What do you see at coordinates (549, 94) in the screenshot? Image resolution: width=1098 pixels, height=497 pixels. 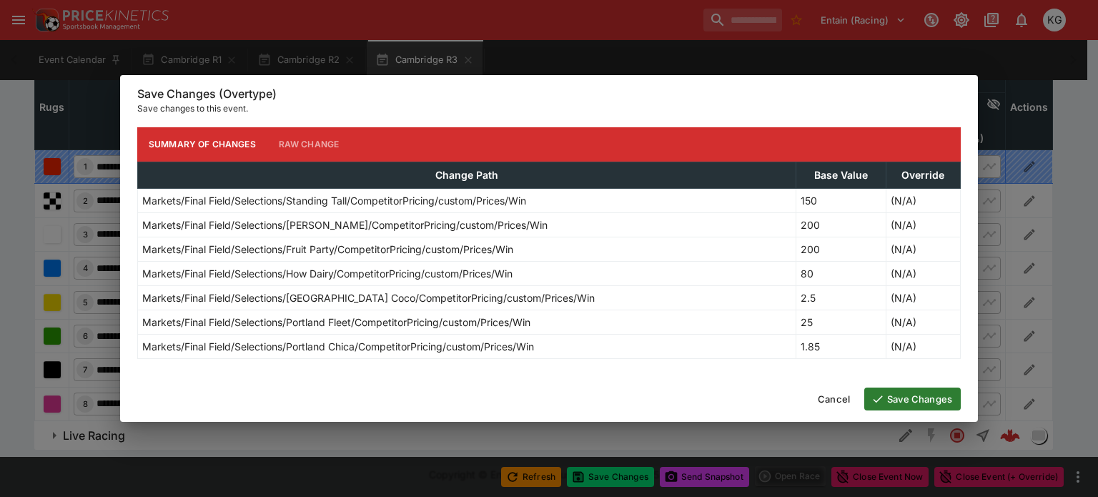 I see `h6: Save Changes (Overtype)` at bounding box center [549, 94].